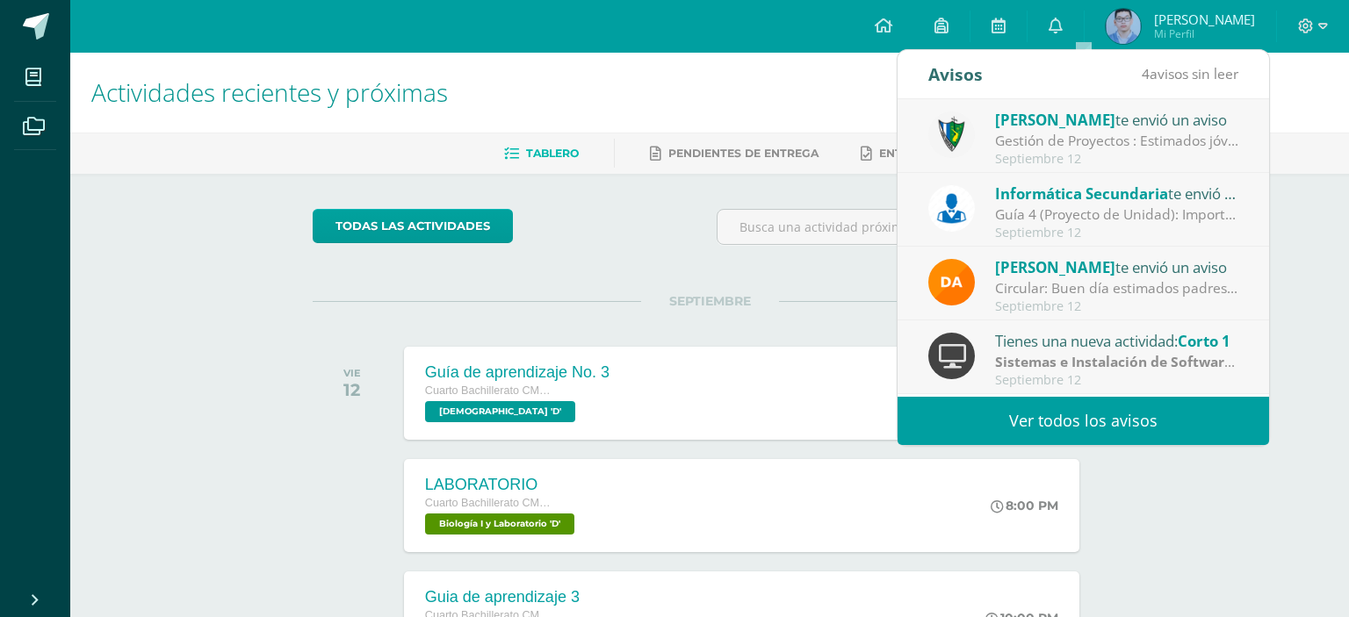  I want to click on div: LABORATORIO, so click(501, 485).